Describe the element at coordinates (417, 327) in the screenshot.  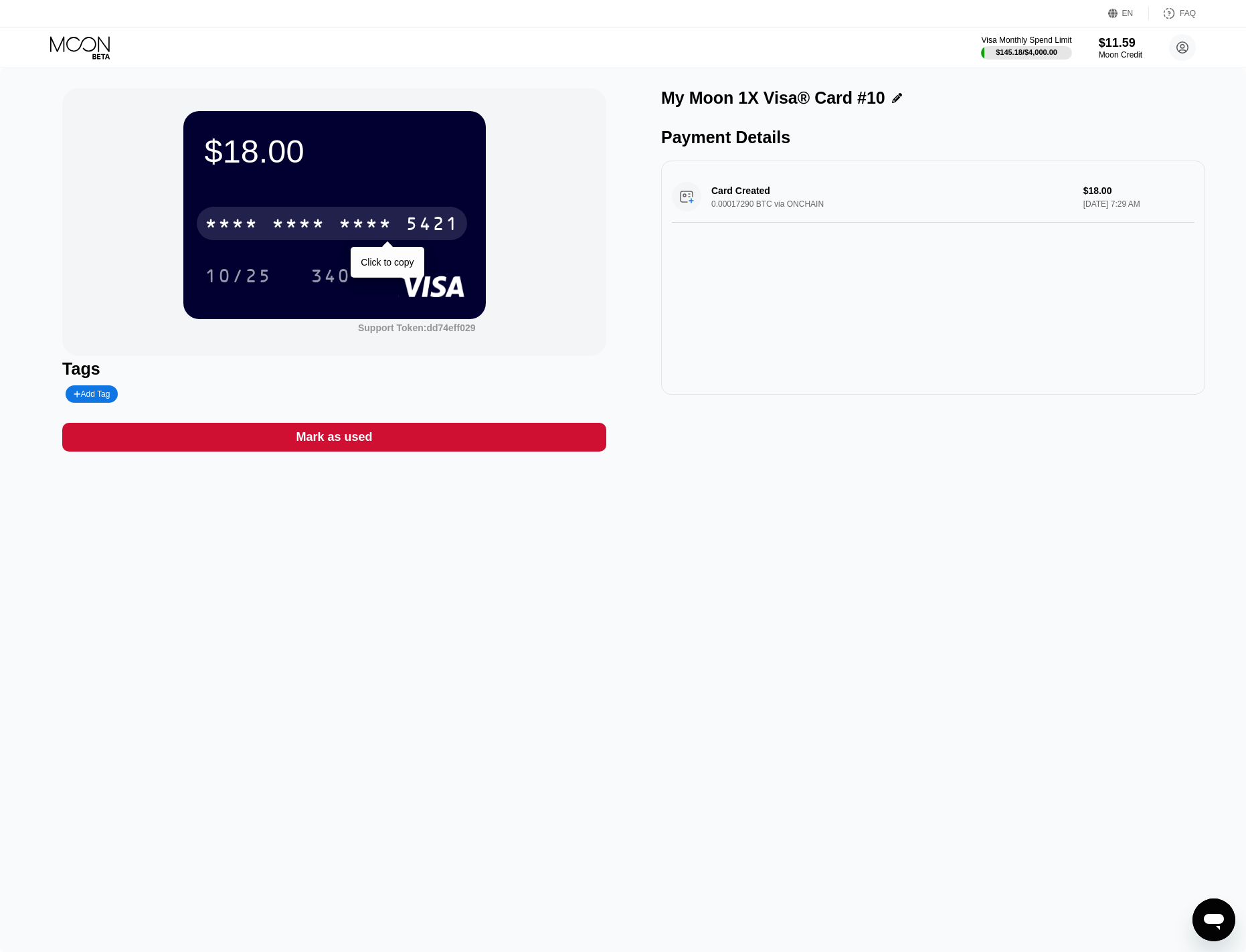
I see `div: Support Token:dd74eff029` at that location.